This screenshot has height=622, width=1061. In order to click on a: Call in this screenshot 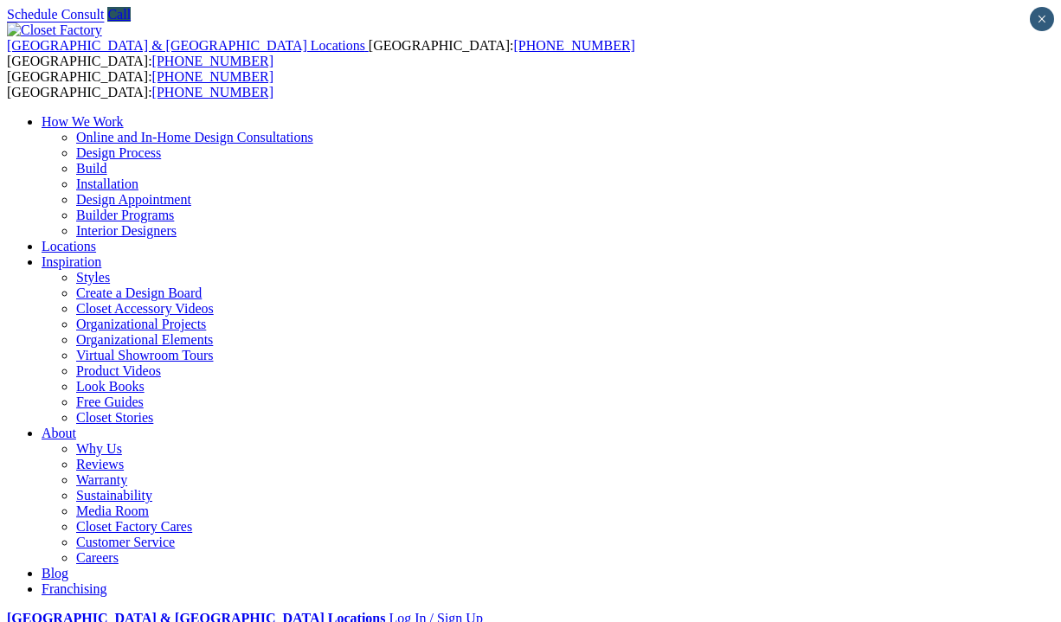, I will do `click(119, 14)`.